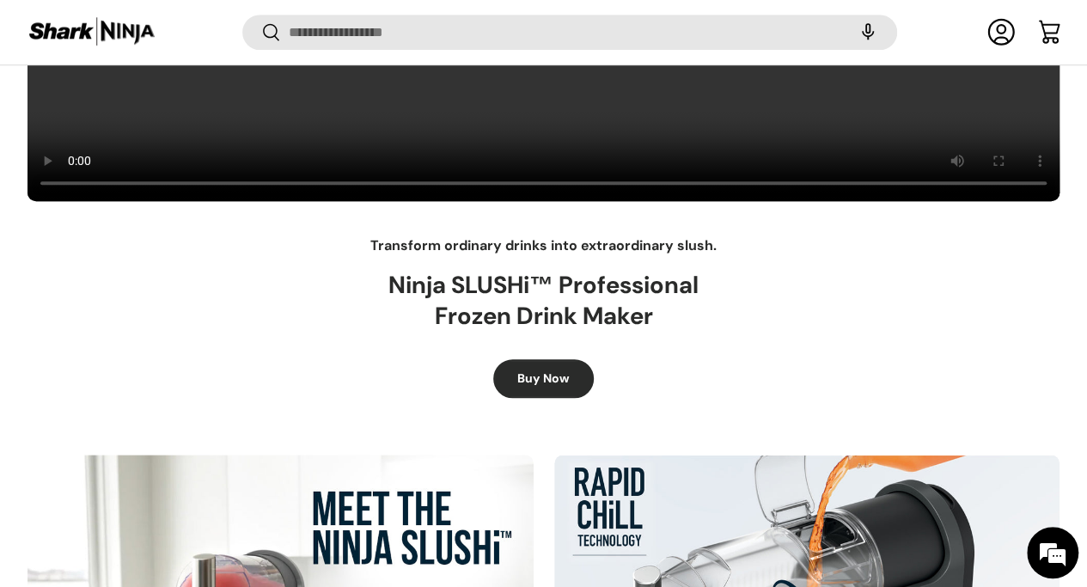 Image resolution: width=1087 pixels, height=587 pixels. I want to click on a: Buy Now, so click(543, 378).